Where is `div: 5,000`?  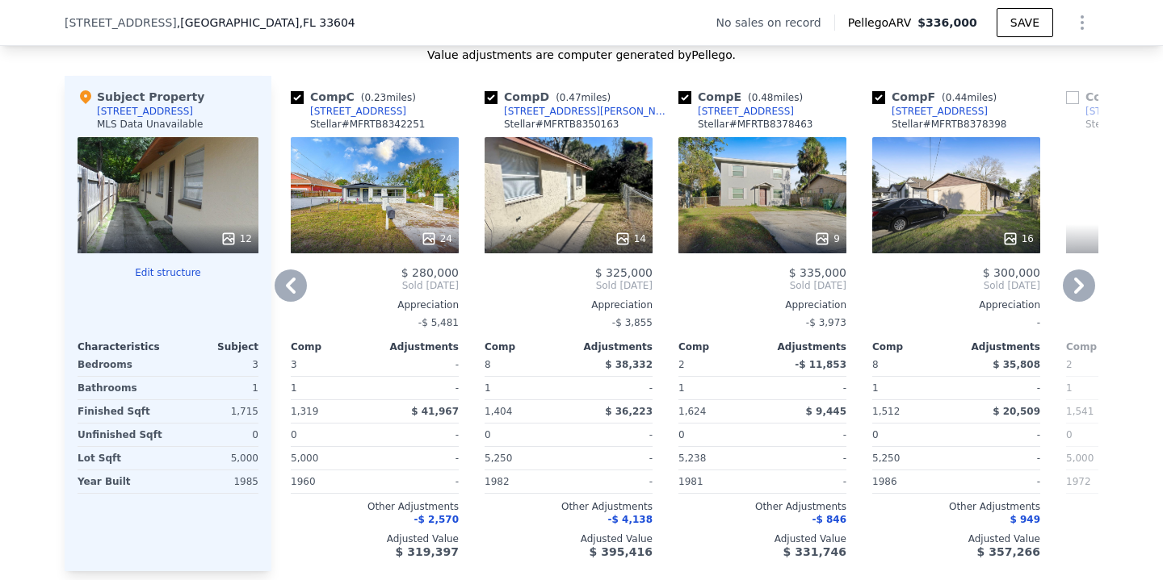
div: 5,000 is located at coordinates (215, 459).